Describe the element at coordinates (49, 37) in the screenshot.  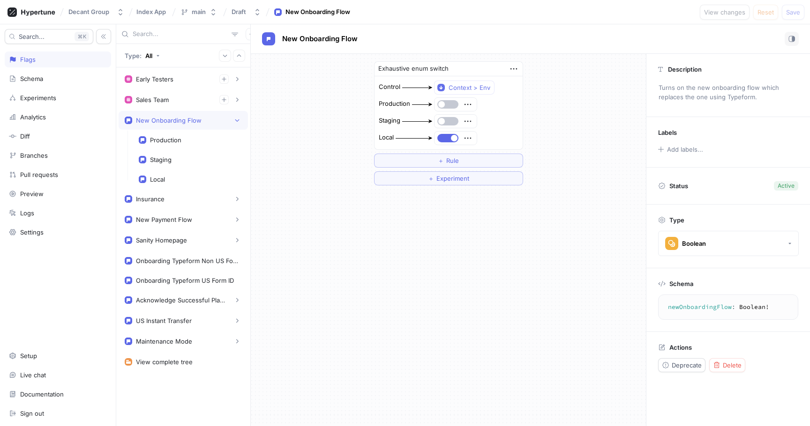
I see `button: Search...K` at that location.